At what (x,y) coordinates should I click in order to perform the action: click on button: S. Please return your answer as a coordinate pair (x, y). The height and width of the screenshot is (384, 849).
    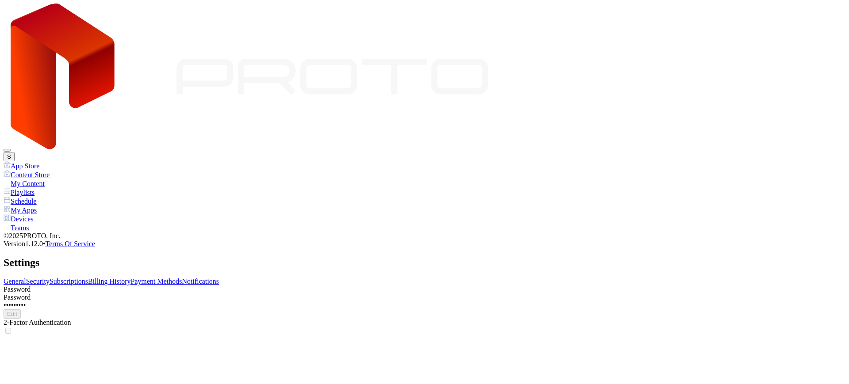
    Looking at the image, I should click on (9, 156).